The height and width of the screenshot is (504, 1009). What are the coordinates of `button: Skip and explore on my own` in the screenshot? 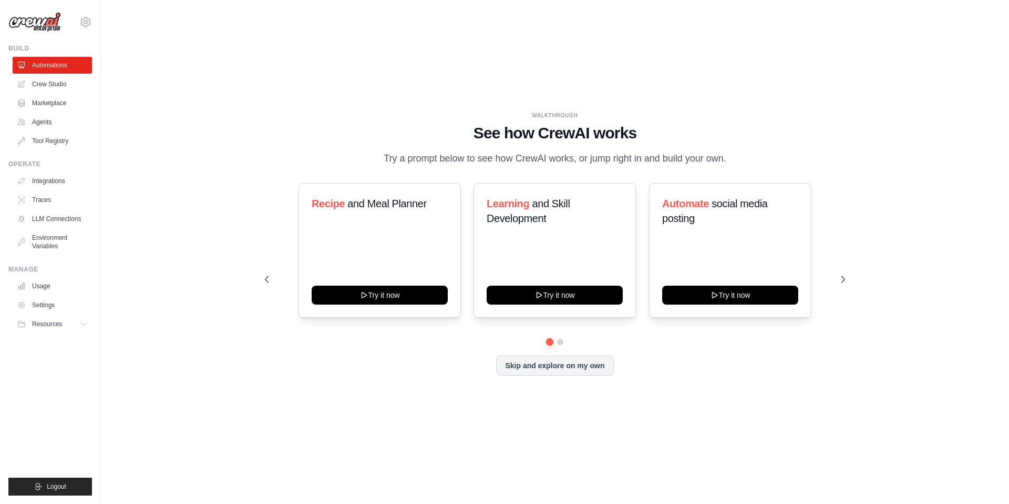 It's located at (555, 365).